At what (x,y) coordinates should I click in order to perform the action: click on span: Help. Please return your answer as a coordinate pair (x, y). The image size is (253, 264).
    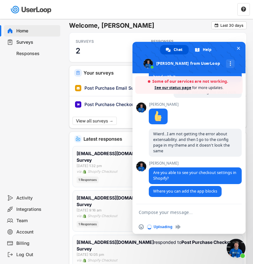
    Looking at the image, I should click on (207, 50).